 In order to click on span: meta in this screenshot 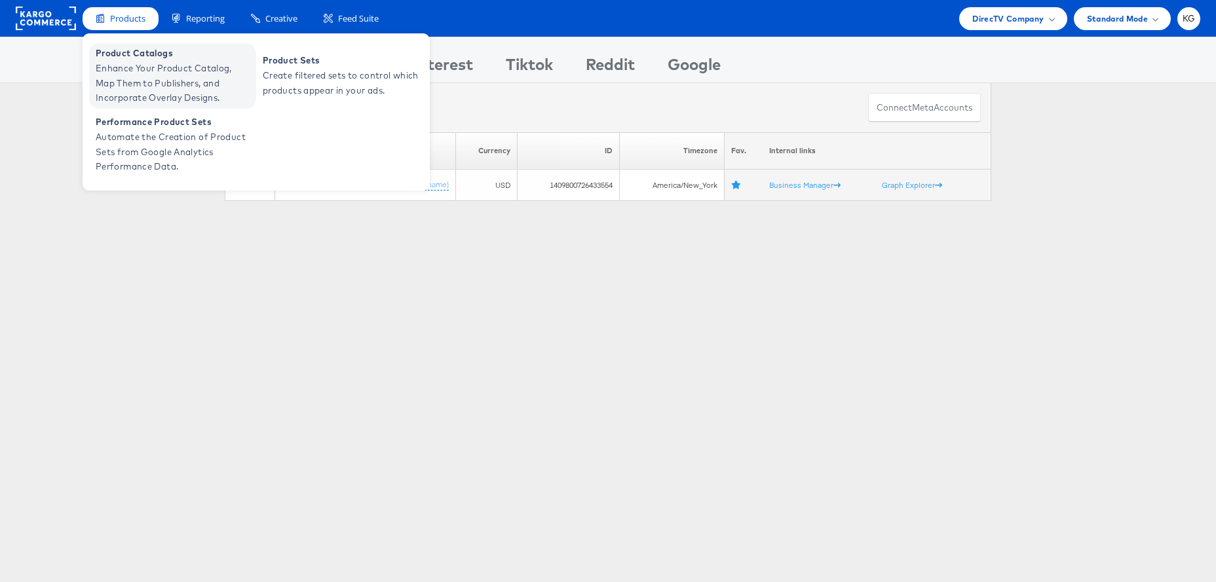, I will do `click(922, 107)`.